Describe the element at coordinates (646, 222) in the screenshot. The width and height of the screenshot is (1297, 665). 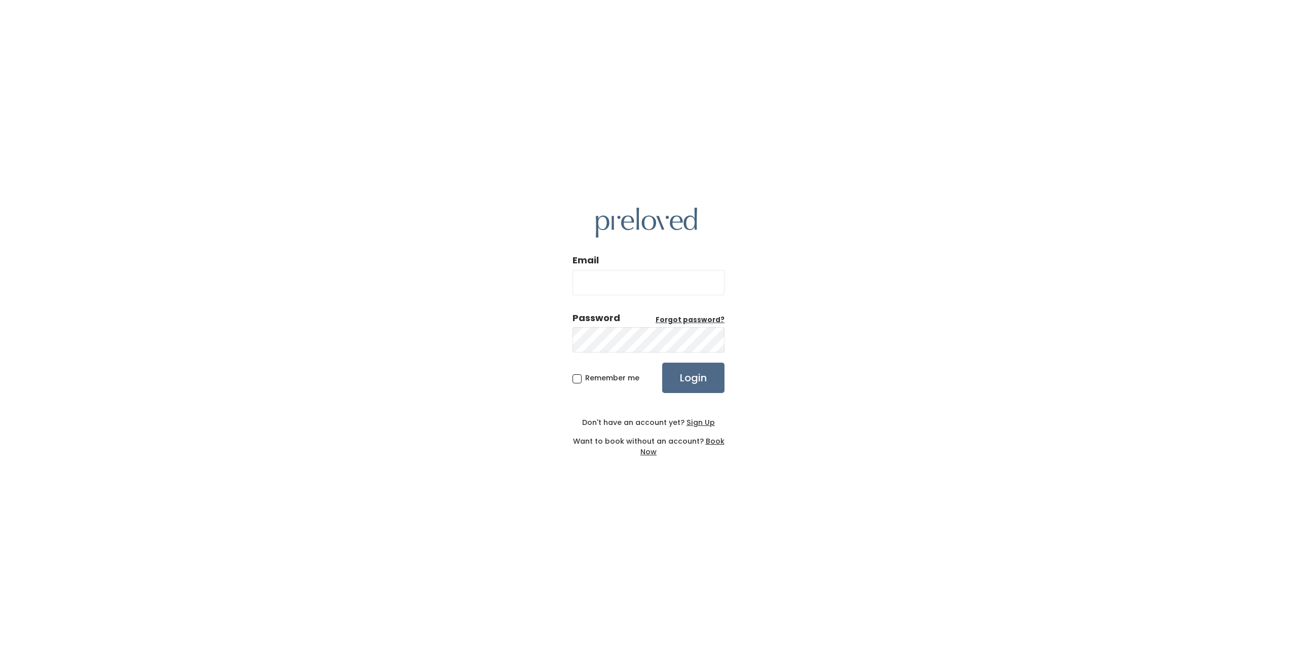
I see `img: preloved logo` at that location.